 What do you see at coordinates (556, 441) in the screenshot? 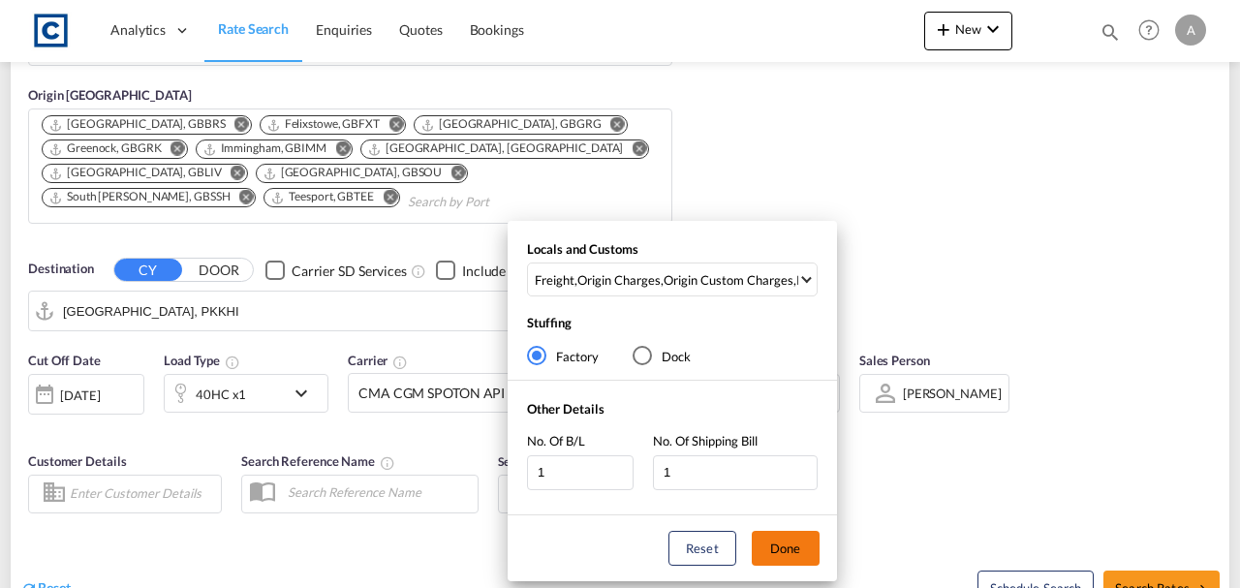
I see `span: No. Of B/L` at bounding box center [556, 441].